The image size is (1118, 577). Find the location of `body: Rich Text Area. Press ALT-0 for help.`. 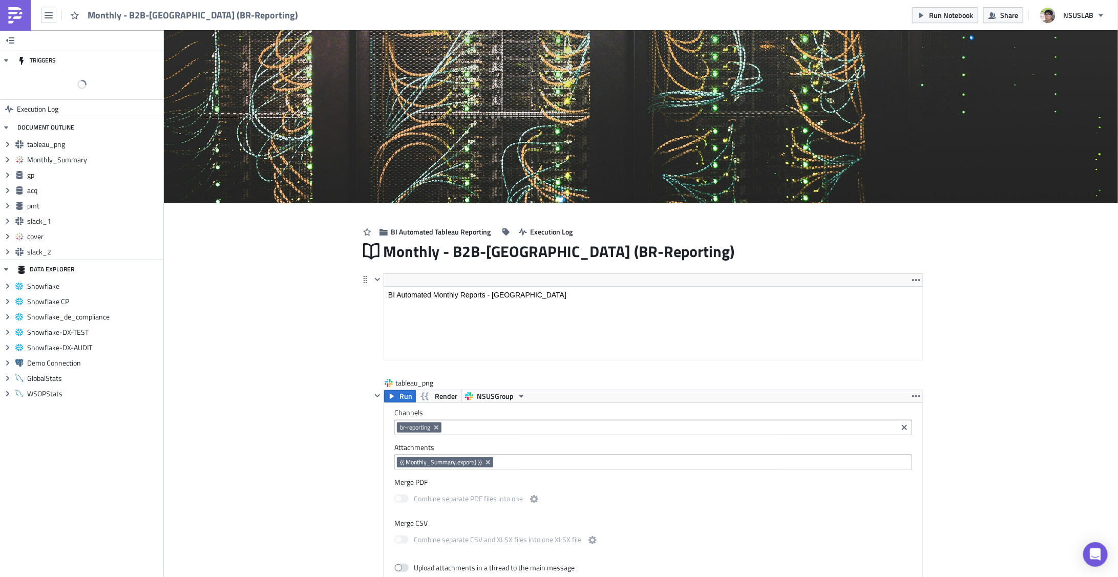

body: Rich Text Area. Press ALT-0 for help. is located at coordinates (269, 8).